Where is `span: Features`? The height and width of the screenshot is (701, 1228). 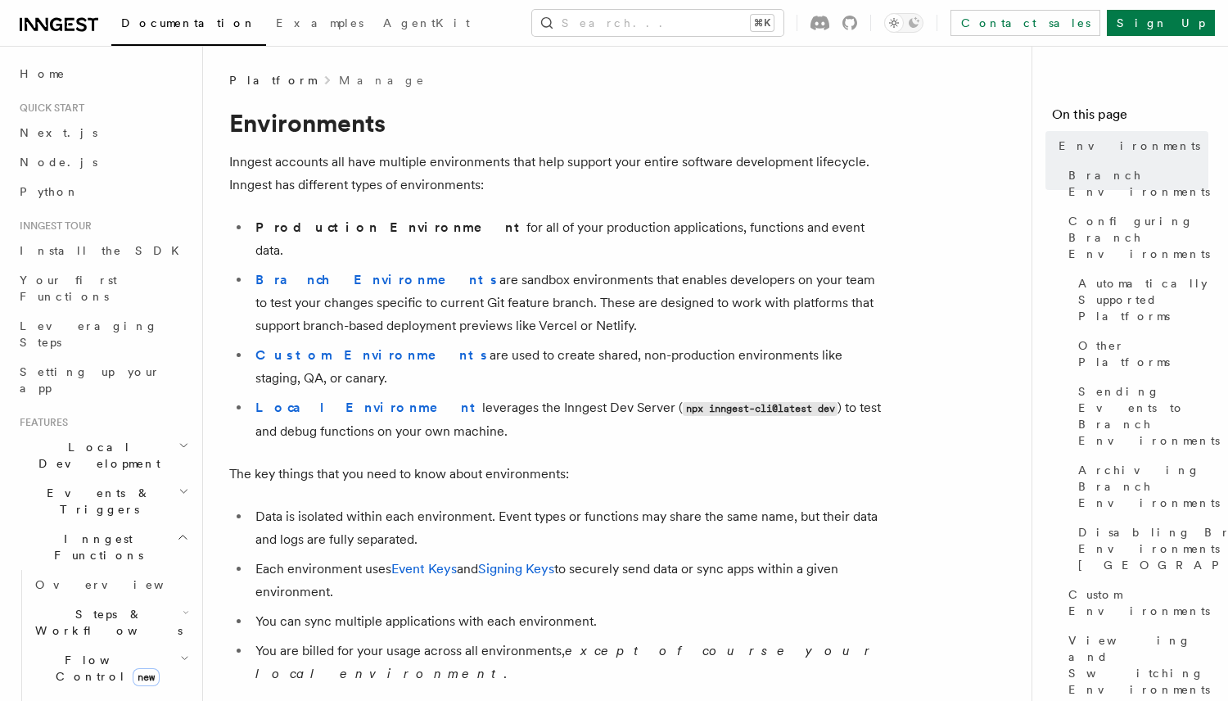 span: Features is located at coordinates (40, 422).